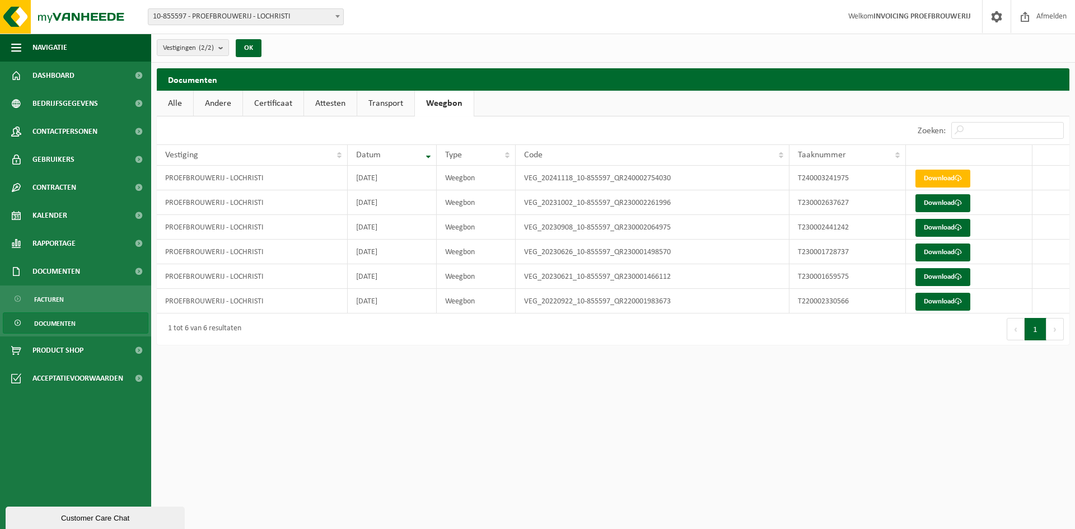 This screenshot has width=1075, height=529. I want to click on a: Certificaat, so click(273, 104).